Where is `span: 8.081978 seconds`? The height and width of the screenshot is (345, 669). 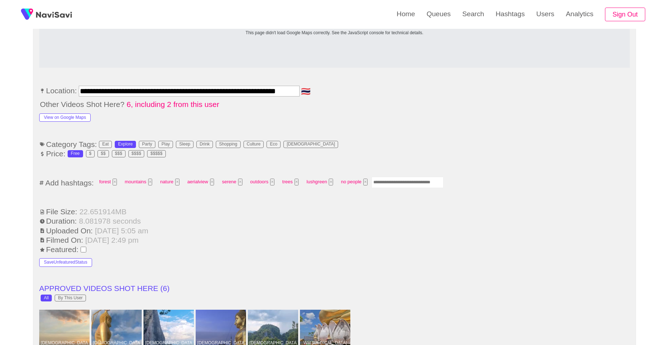
span: 8.081978 seconds is located at coordinates (110, 221).